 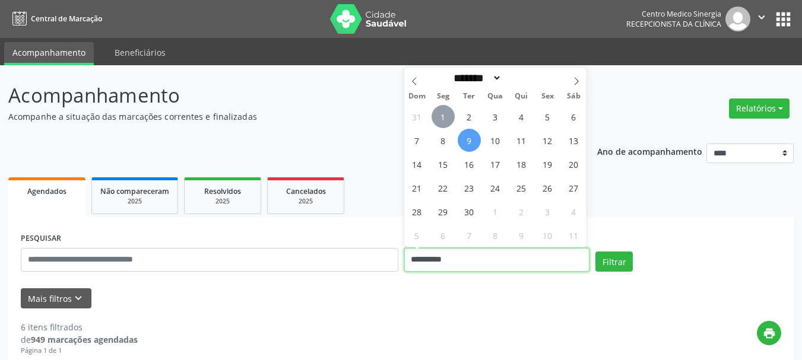 I want to click on span: Dom, so click(x=417, y=96).